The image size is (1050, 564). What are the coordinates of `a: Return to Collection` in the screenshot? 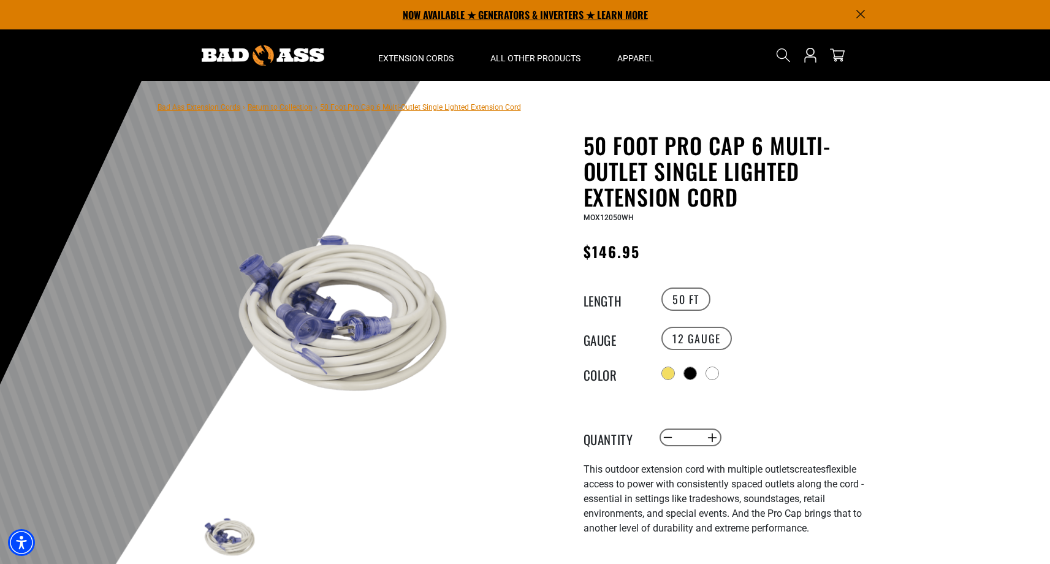 It's located at (280, 107).